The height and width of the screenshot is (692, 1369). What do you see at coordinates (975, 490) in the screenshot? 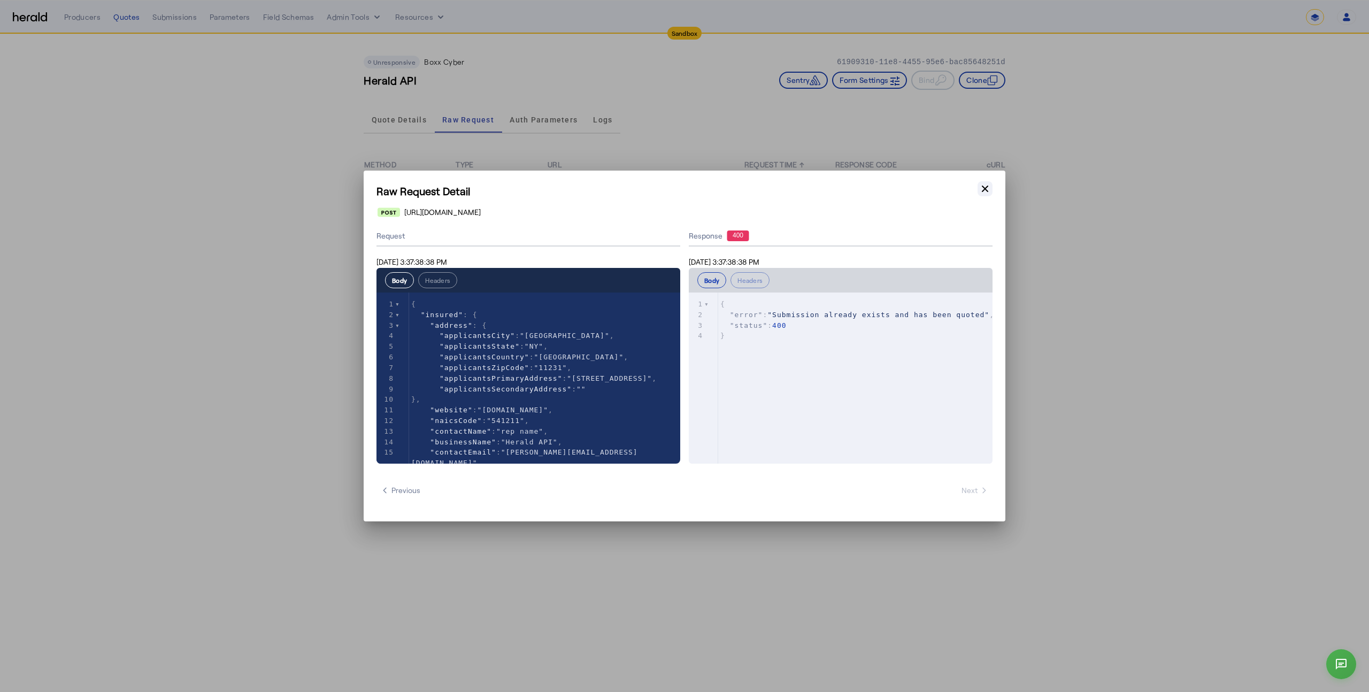
I see `button: Next` at bounding box center [975, 490].